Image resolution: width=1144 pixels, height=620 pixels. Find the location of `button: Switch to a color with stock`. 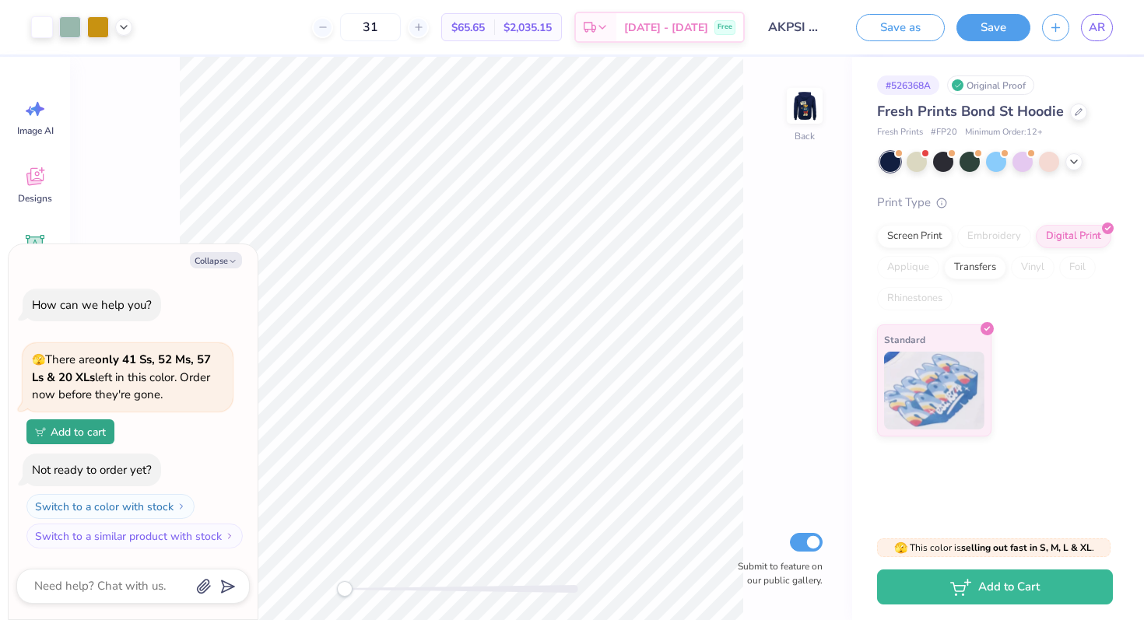

button: Switch to a color with stock is located at coordinates (111, 507).